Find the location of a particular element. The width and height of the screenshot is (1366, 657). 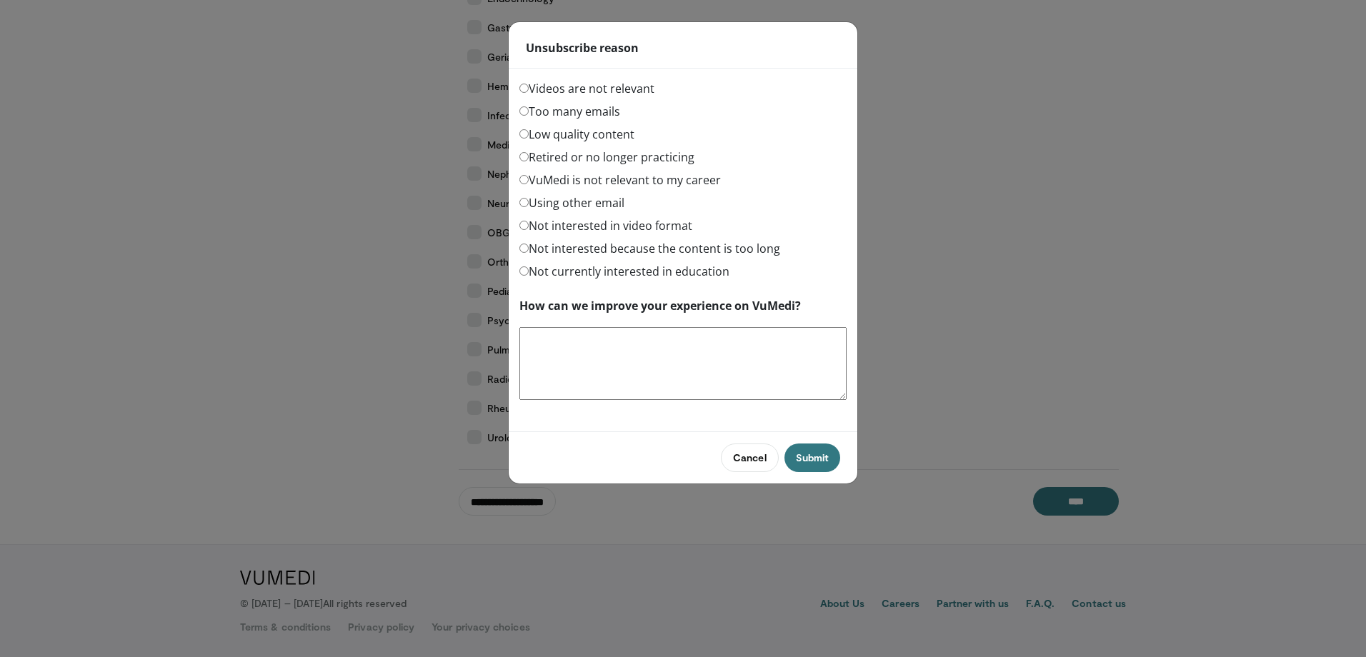

button: Submit is located at coordinates (812, 458).